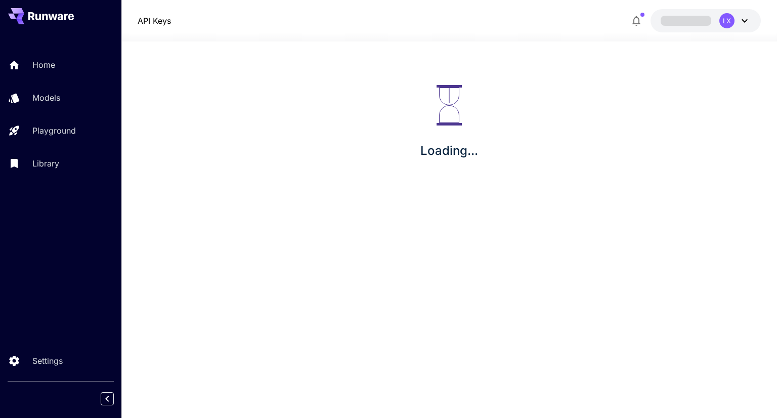 The width and height of the screenshot is (777, 418). I want to click on p: API Keys, so click(154, 21).